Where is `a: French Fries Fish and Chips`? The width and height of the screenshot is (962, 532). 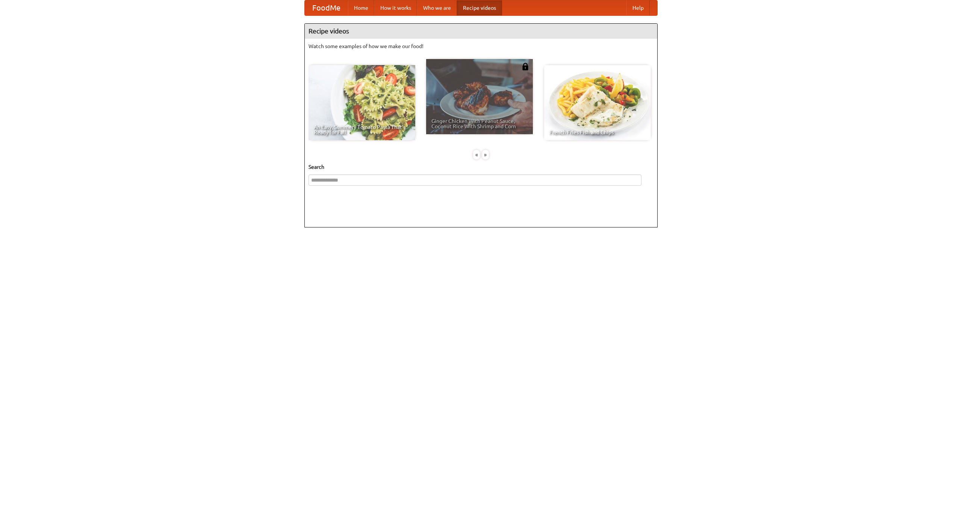
a: French Fries Fish and Chips is located at coordinates (598, 103).